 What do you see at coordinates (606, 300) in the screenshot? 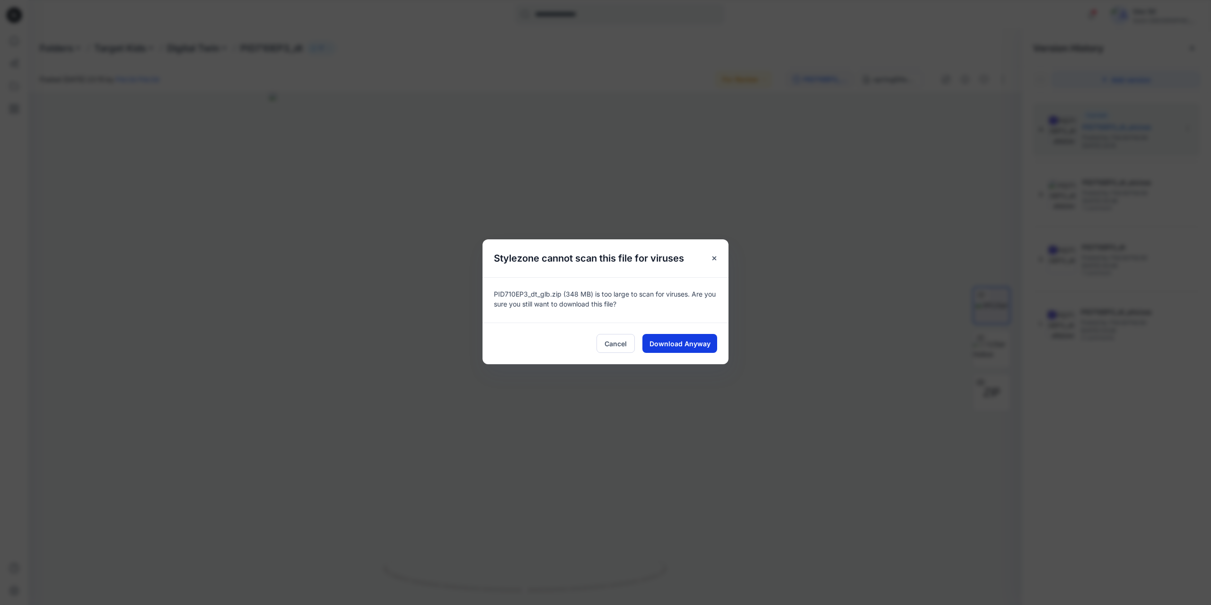
I see `div: PID710EP3_dt_glb.zip (348 MB) is too large to scan for viruses. Are you sure you still want to do...` at bounding box center [606, 300].